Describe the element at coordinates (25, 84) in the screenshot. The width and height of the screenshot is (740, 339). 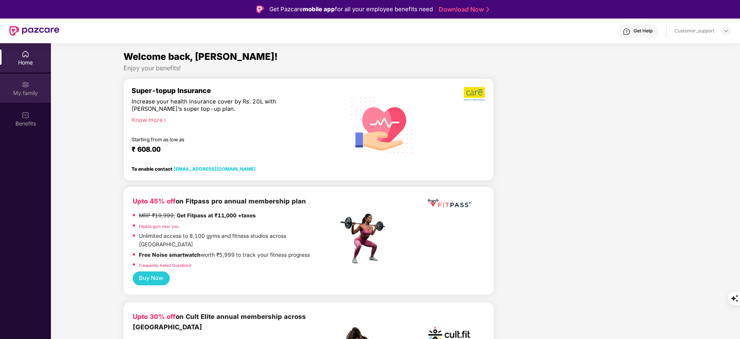
I see `img: svg+xml;base64,PHN2ZyB3aWR0aD0iMjAiIGhlaWdodD0iMjAiIHZpZXdCb3g9IjAgMCAyMCAyMCIgZmlsbD0ibm9uZSIgeG...` at that location.